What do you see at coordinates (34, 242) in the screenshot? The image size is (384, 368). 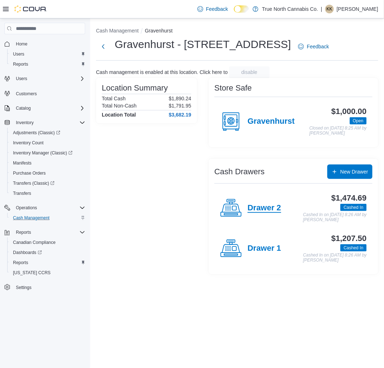 I see `span: Canadian Compliance` at bounding box center [34, 242].